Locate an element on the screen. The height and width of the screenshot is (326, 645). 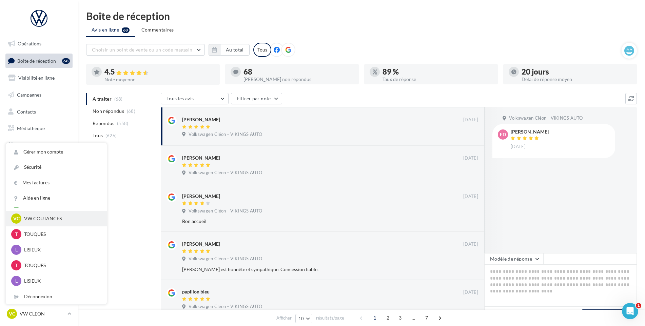
a: Opérations is located at coordinates (39, 44).